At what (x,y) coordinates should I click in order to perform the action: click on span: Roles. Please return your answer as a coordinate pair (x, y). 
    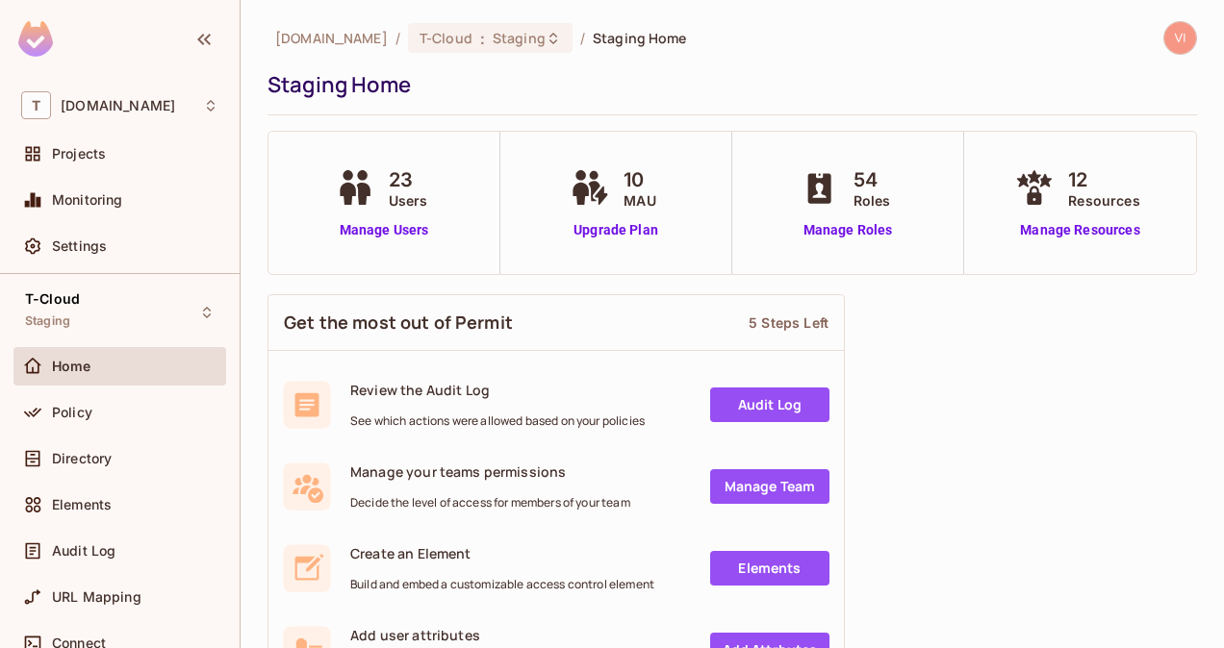
    Looking at the image, I should click on (872, 200).